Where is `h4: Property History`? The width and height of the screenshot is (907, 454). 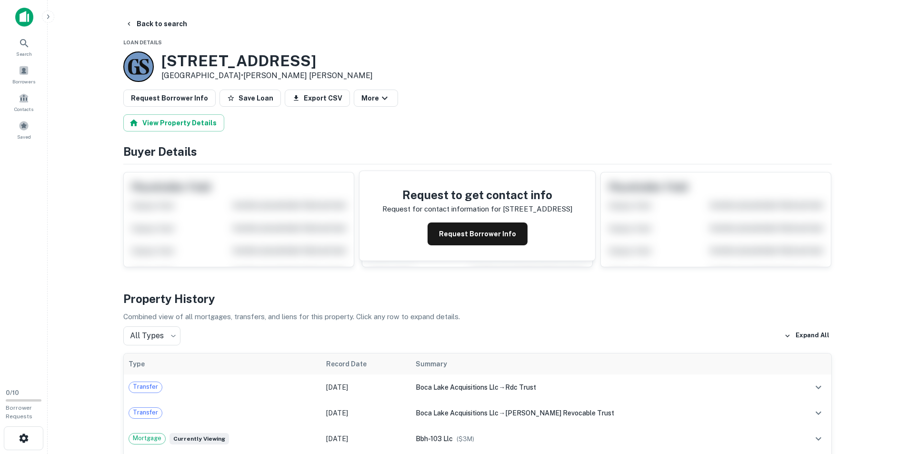
h4: Property History is located at coordinates (477, 298).